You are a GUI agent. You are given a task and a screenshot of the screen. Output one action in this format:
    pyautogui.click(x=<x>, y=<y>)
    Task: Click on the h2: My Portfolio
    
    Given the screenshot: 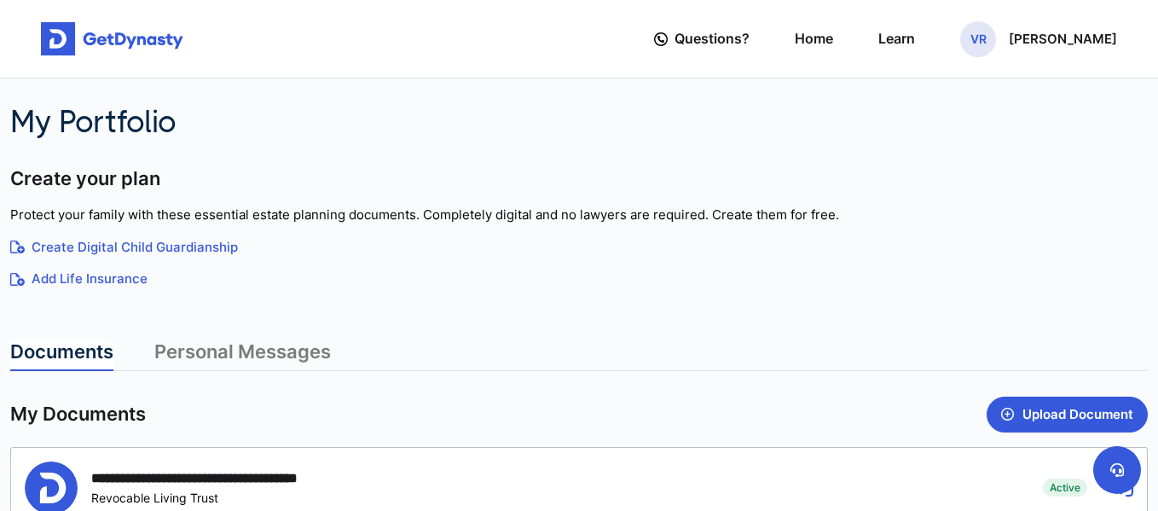 What is the action you would take?
    pyautogui.click(x=431, y=122)
    